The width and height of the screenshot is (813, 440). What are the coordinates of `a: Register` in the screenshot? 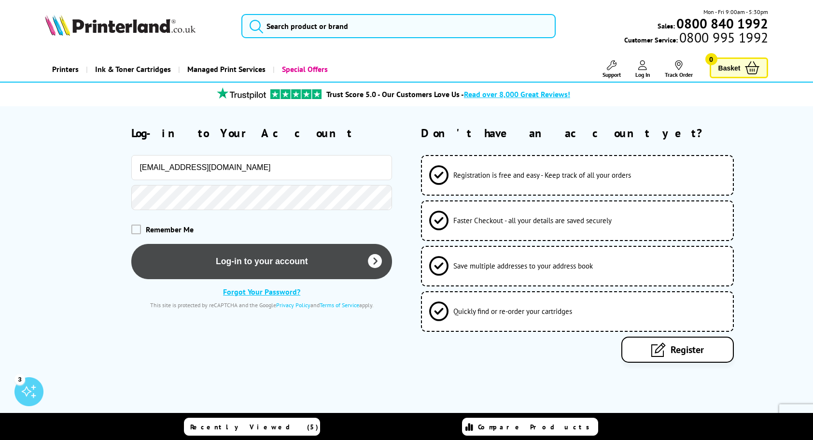 It's located at (677, 350).